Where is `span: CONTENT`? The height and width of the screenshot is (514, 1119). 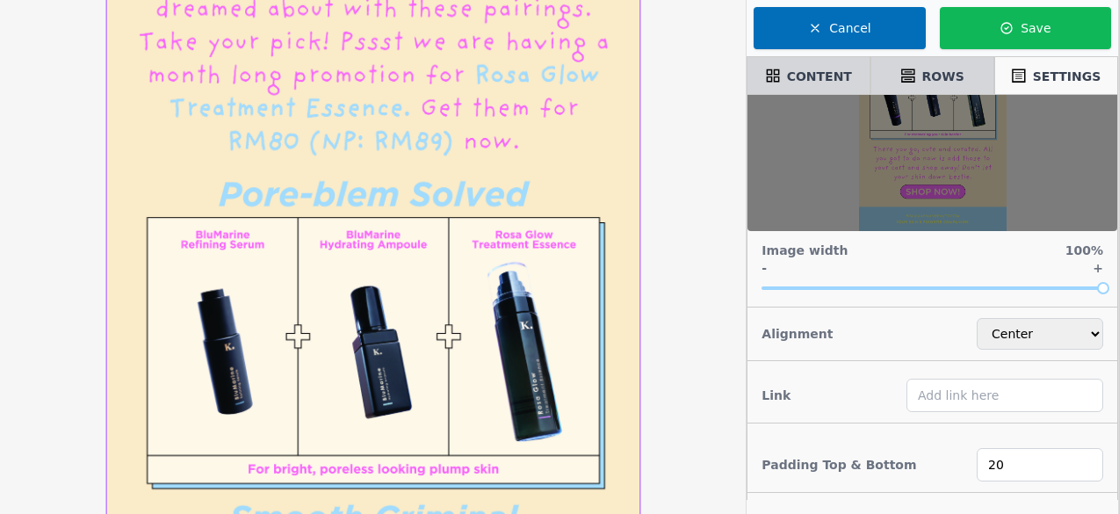 span: CONTENT is located at coordinates (819, 76).